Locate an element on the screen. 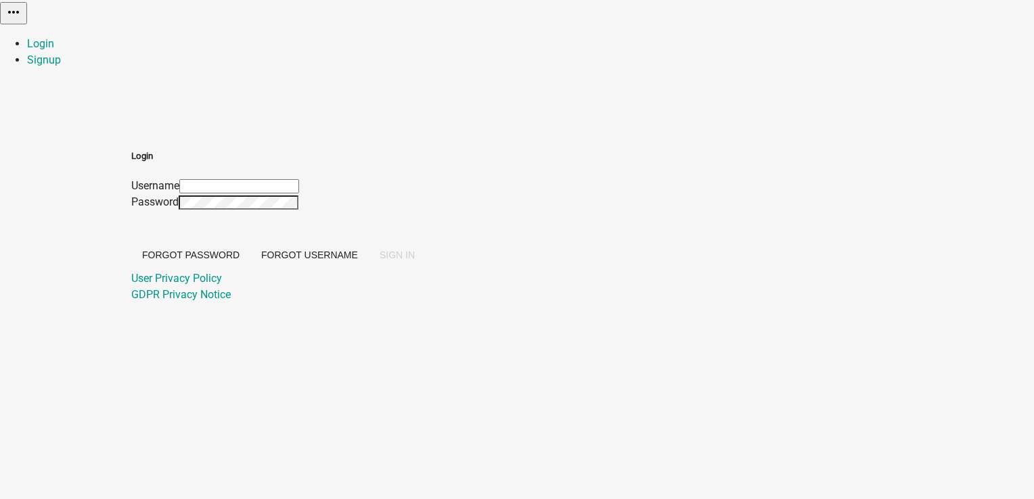 Image resolution: width=1034 pixels, height=499 pixels. button: SIGN IN is located at coordinates (397, 255).